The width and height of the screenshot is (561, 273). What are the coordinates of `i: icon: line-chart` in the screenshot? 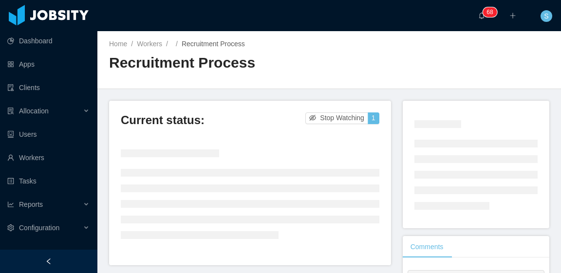 It's located at (11, 204).